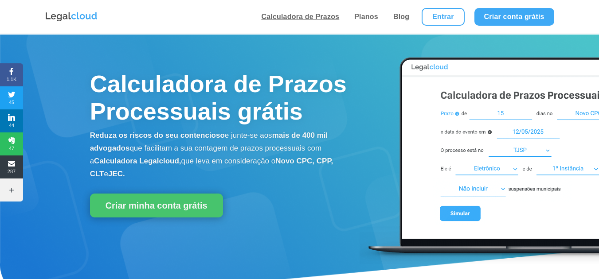 This screenshot has width=599, height=279. What do you see at coordinates (225, 155) in the screenshot?
I see `p: e junte-se aos que facilitam a sua contagem de prazos processuais com a que leva em consideração o e` at bounding box center [225, 155].